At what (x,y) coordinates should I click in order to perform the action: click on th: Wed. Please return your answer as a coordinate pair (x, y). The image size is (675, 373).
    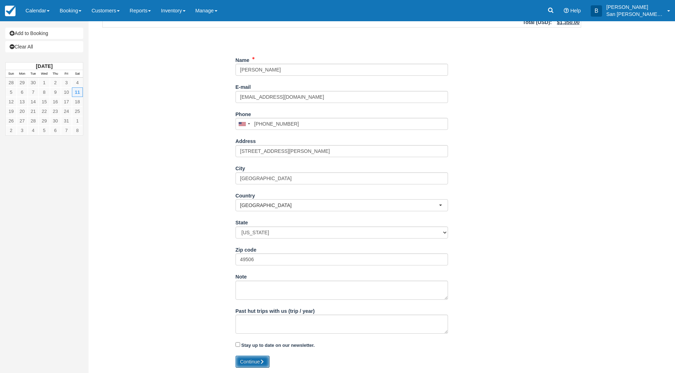
    Looking at the image, I should click on (44, 74).